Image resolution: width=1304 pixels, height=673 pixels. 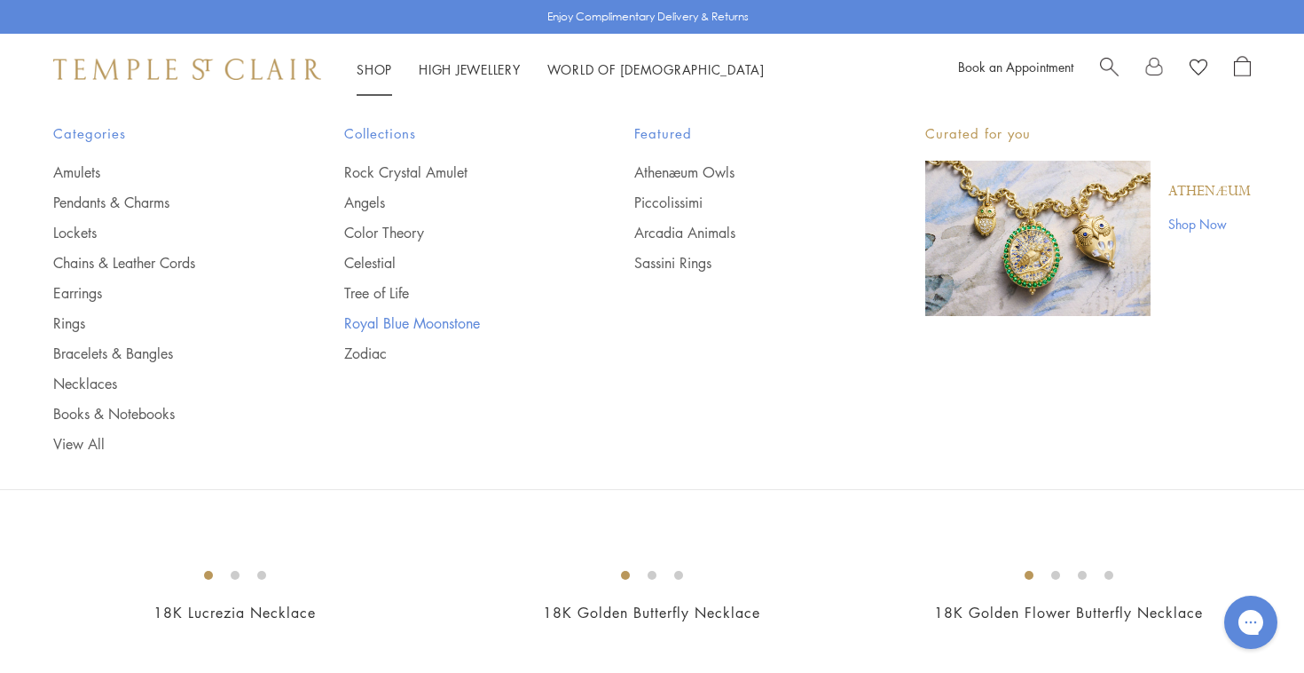 What do you see at coordinates (187, 69) in the screenshot?
I see `img: Temple St. Clair` at bounding box center [187, 69].